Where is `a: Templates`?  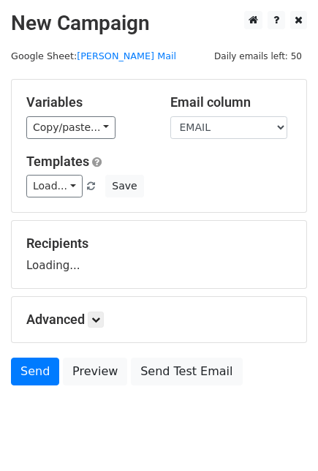 a: Templates is located at coordinates (58, 161).